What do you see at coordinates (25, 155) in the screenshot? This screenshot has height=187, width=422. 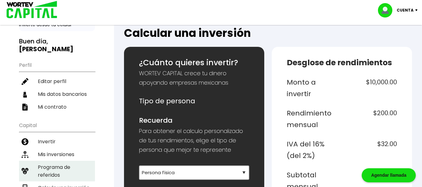 I see `img: inversiones-icon.6695dc30.svg` at bounding box center [25, 155].